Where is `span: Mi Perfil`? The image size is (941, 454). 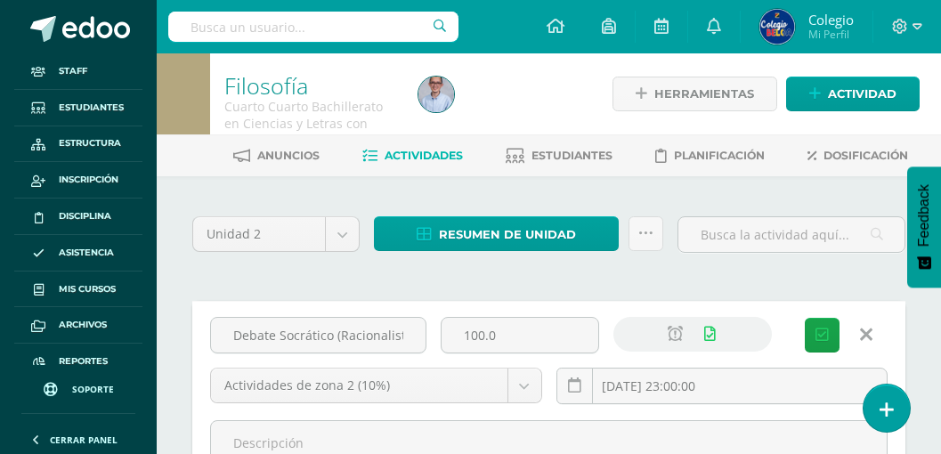
span: Mi Perfil is located at coordinates (830, 34).